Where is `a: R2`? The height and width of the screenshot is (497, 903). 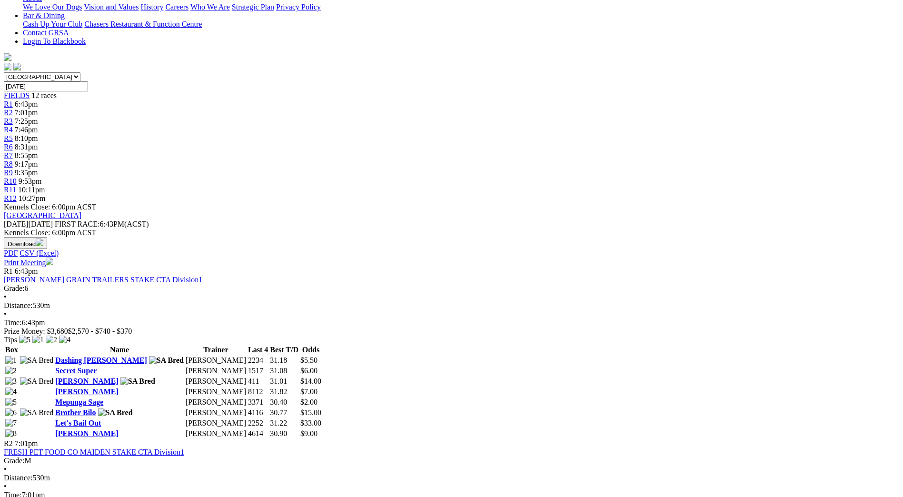
a: R2 is located at coordinates (8, 112).